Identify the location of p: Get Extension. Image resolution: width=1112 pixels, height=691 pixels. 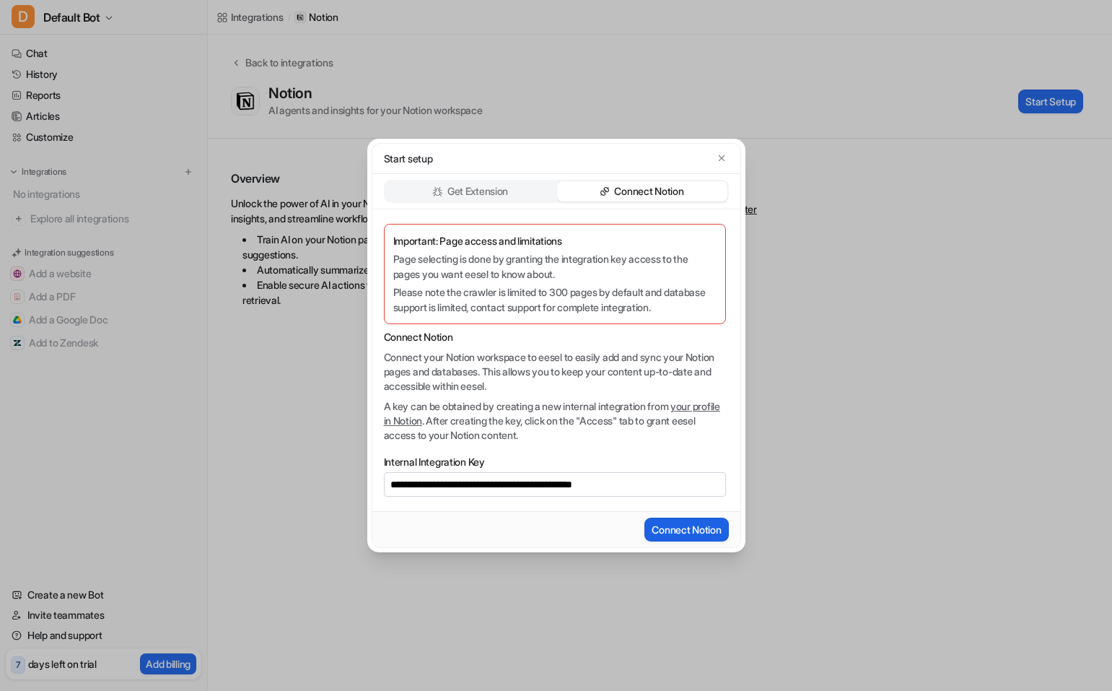
(478, 191).